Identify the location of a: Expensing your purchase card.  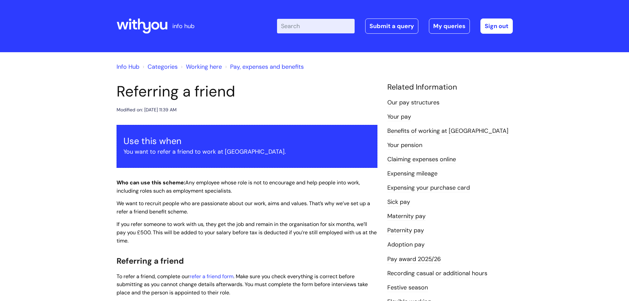
(428, 188).